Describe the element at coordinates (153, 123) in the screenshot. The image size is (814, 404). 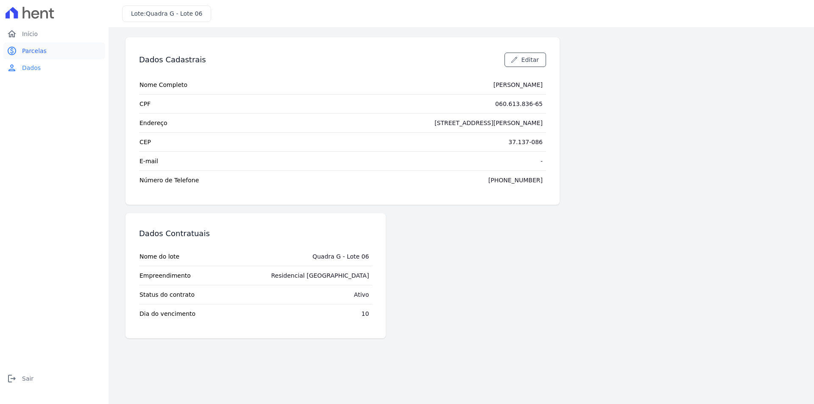
I see `span: Endereço` at that location.